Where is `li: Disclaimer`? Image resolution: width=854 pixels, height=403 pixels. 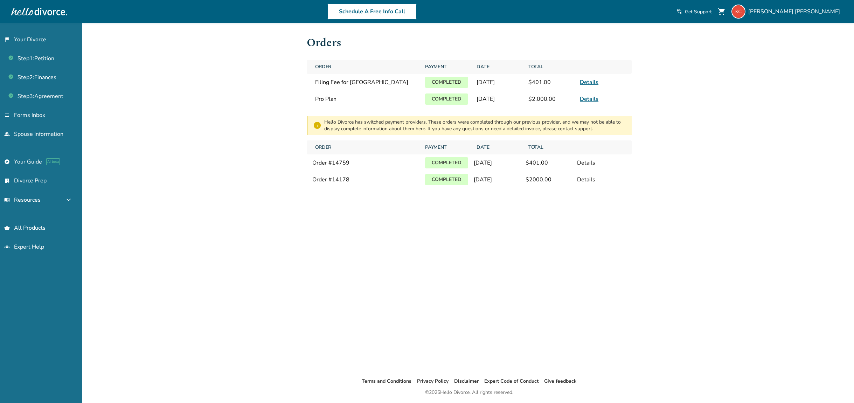
li: Disclaimer is located at coordinates (466, 381).